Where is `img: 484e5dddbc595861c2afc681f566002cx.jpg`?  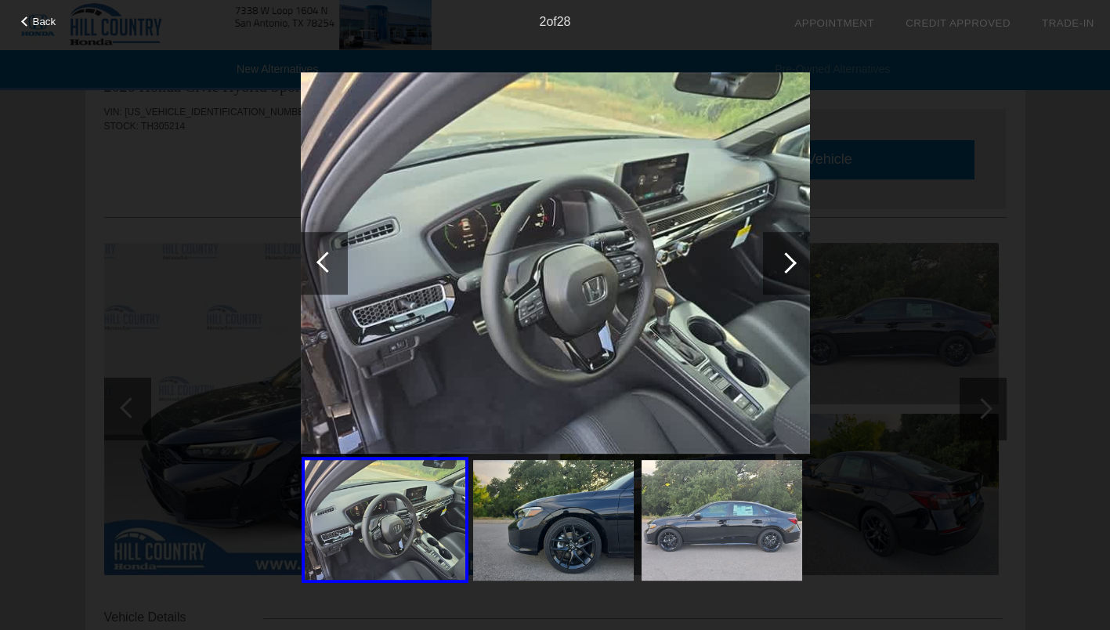
img: 484e5dddbc595861c2afc681f566002cx.jpg is located at coordinates (555, 263).